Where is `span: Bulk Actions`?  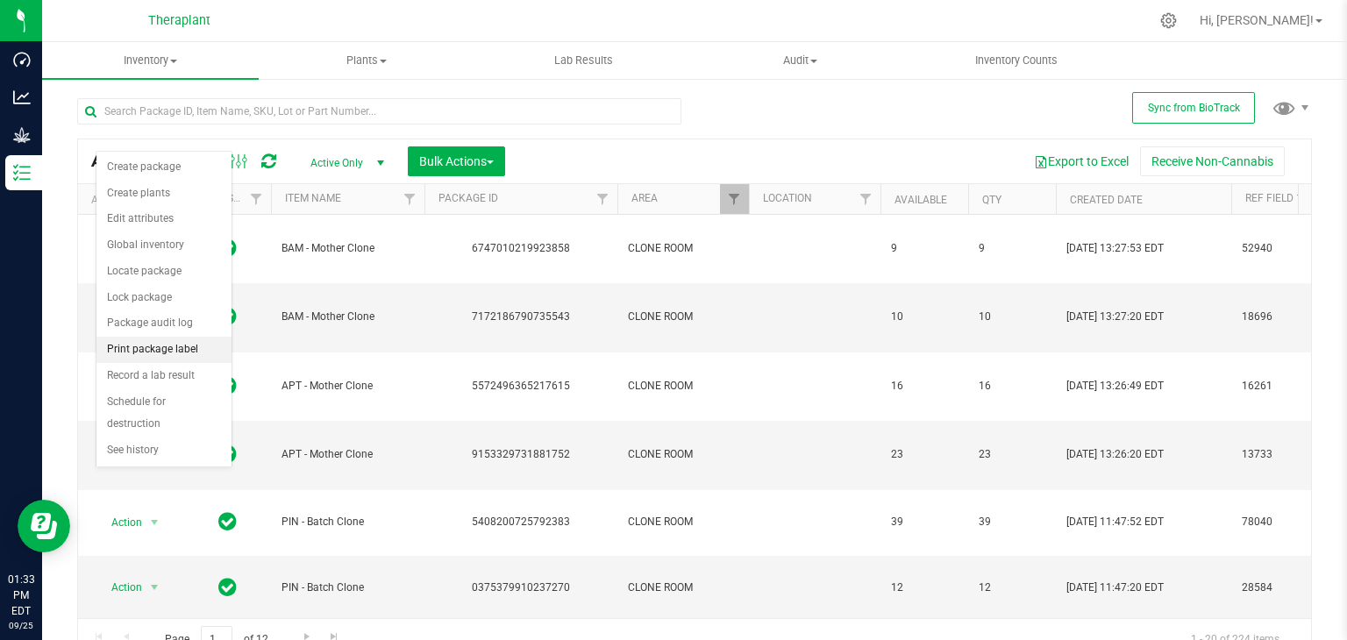
span: Bulk Actions is located at coordinates (456, 161).